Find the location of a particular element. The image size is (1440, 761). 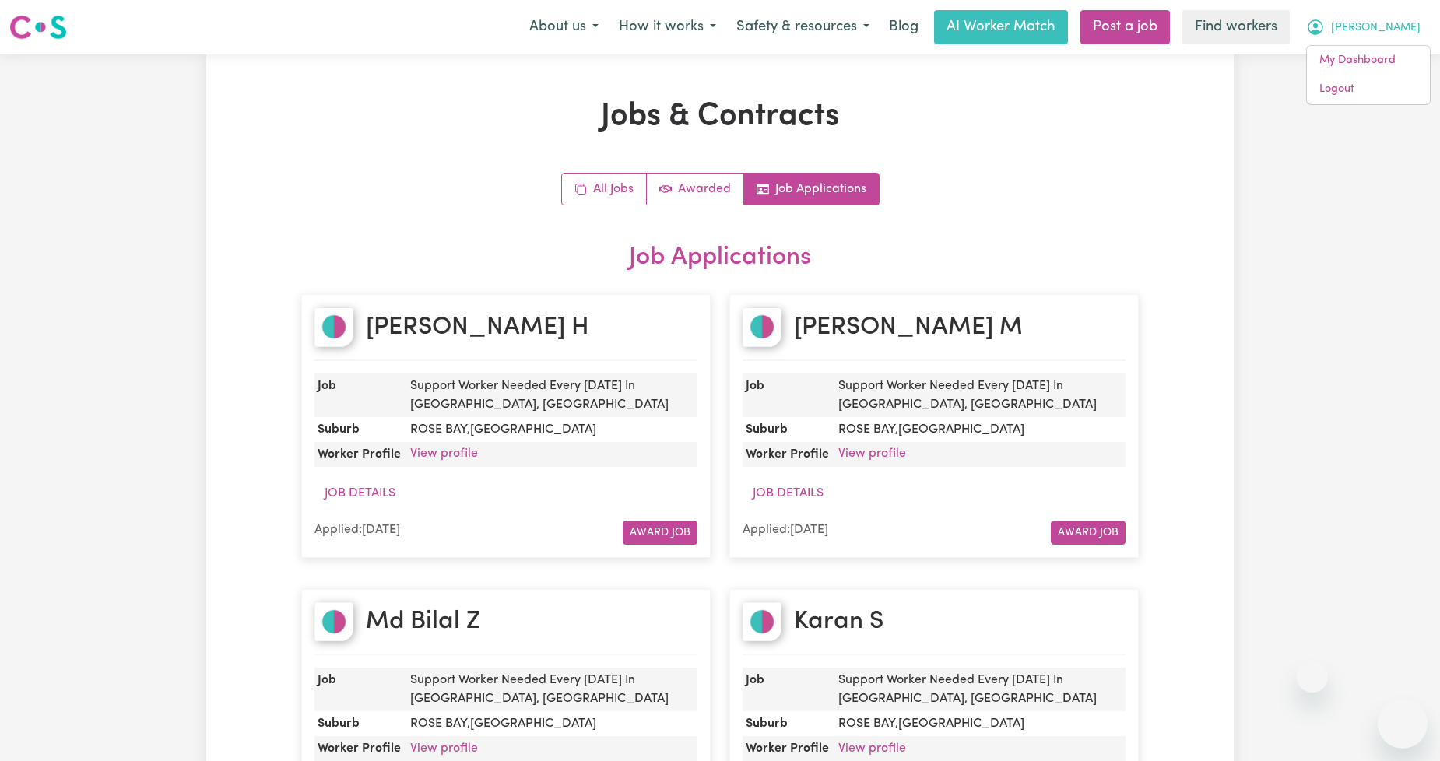

img: James is located at coordinates (334, 327).